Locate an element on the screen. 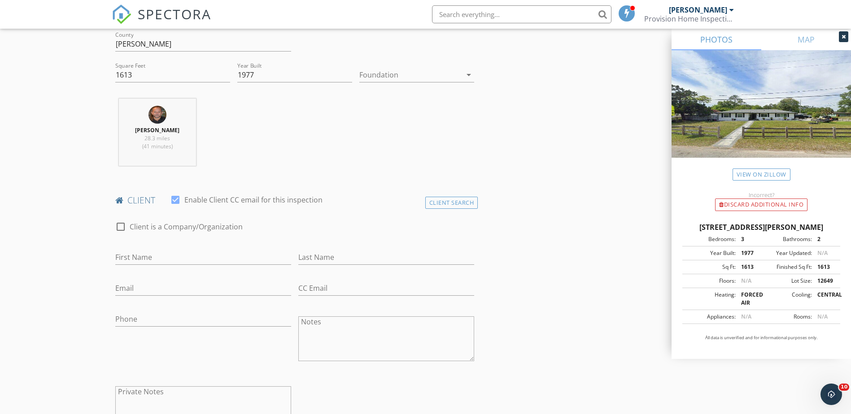 This screenshot has width=851, height=414. div: FORCED AIR is located at coordinates (748, 299).